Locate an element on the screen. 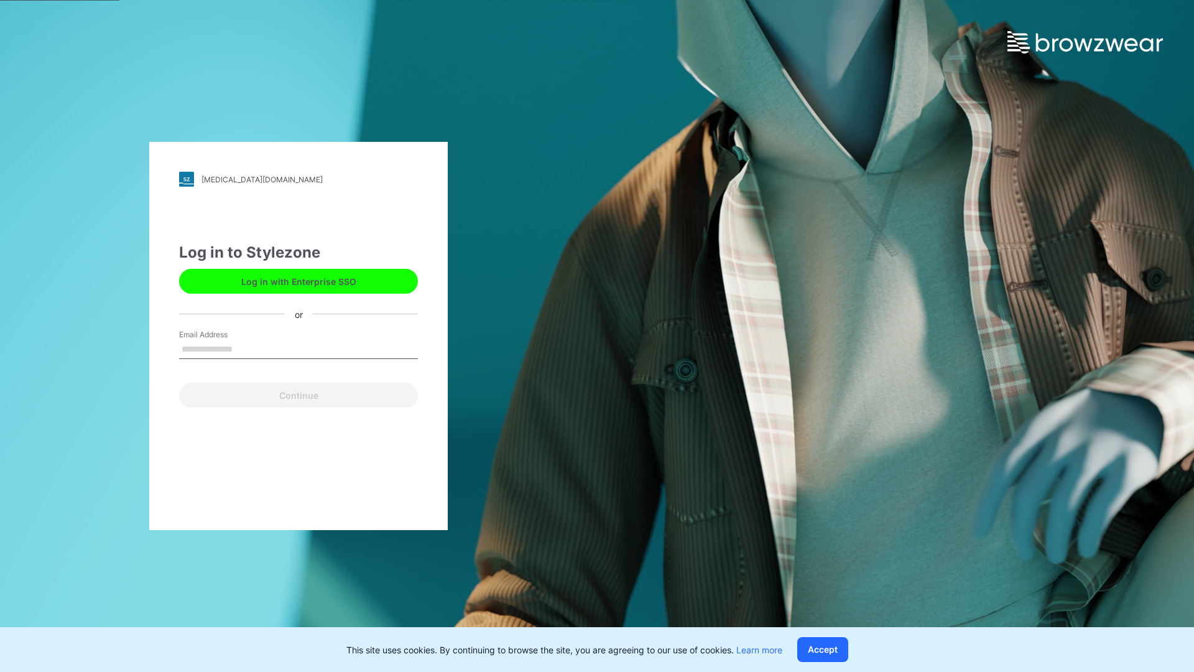  label: Email Address is located at coordinates (223, 335).